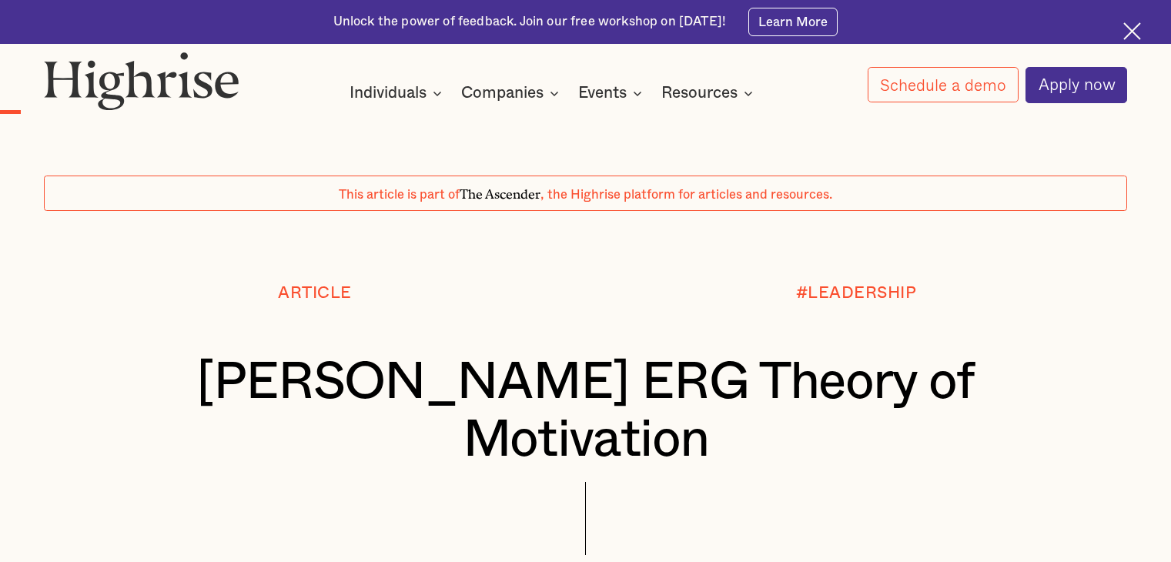 The width and height of the screenshot is (1171, 562). I want to click on span: The Ascender, so click(500, 192).